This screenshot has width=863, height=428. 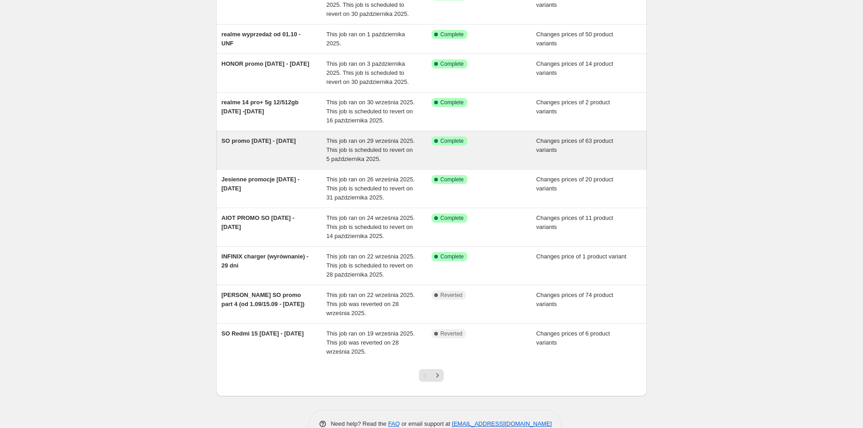 I want to click on a: FAQ, so click(x=394, y=423).